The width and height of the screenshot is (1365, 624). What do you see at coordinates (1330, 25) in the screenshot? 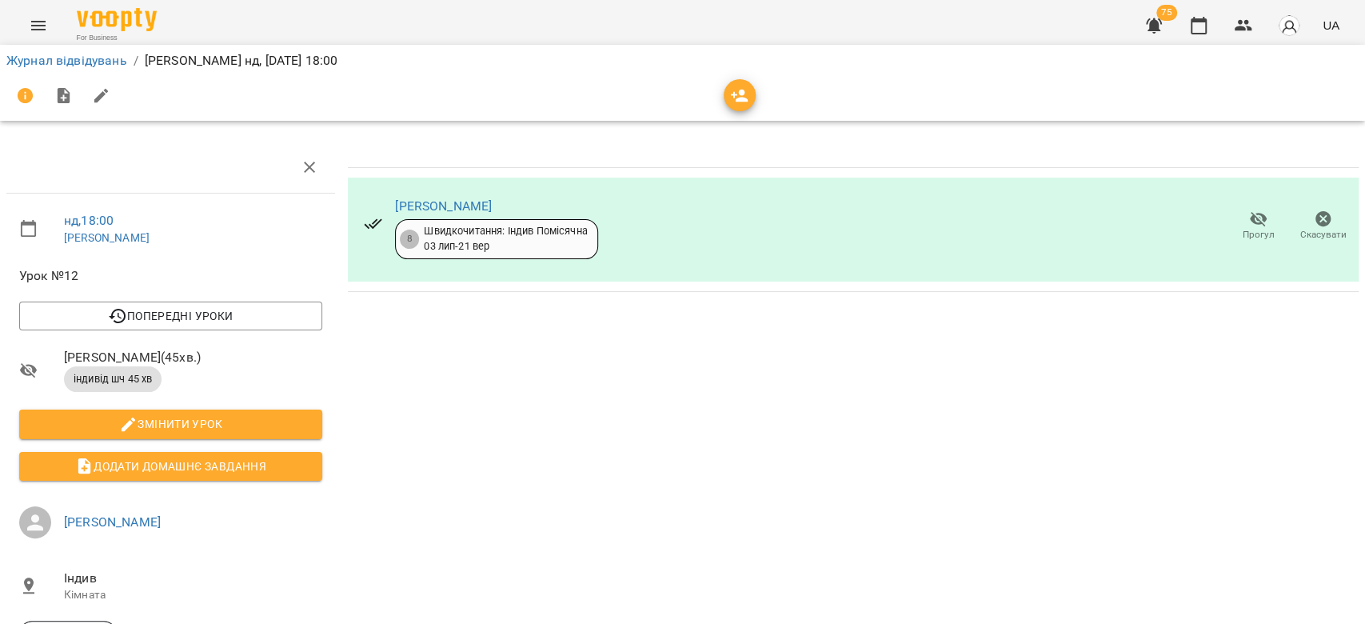
I see `span: UA` at bounding box center [1330, 25].